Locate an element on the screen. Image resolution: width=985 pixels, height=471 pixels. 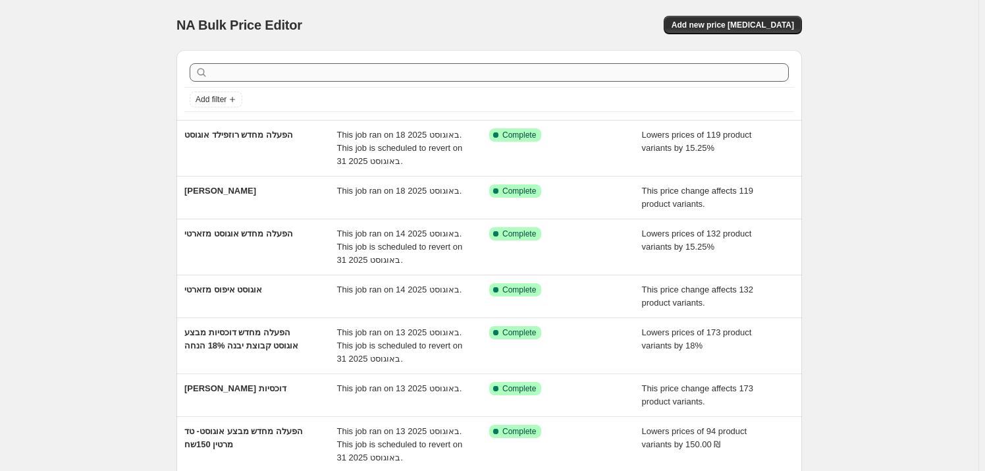
span: Lowers prices of 173 product variants by 18% is located at coordinates (696, 338).